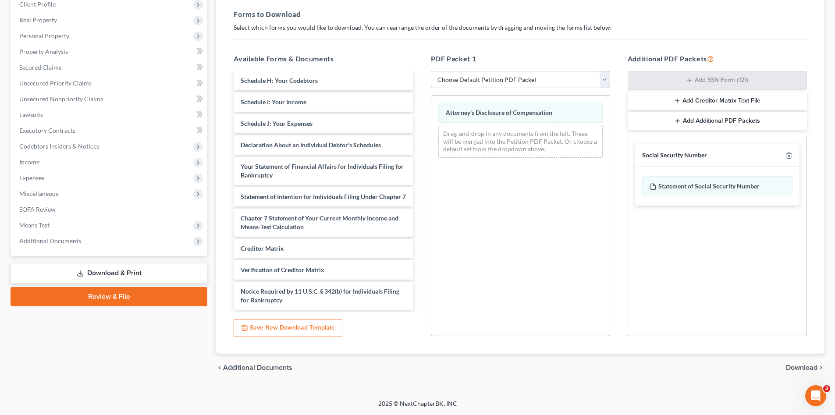 The width and height of the screenshot is (835, 415). What do you see at coordinates (717, 59) in the screenshot?
I see `h5: Additional PDF Packets` at bounding box center [717, 59].